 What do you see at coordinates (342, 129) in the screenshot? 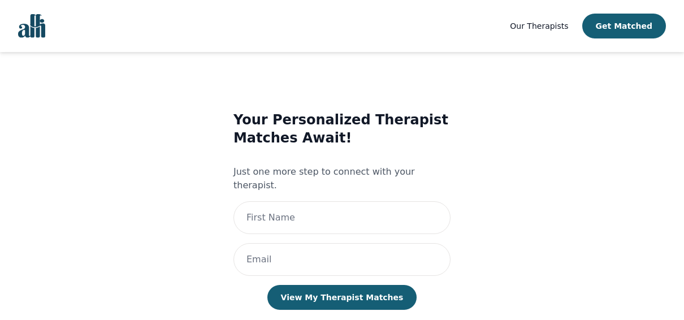
I see `h3: Your Personalized Therapist Matches Await!` at bounding box center [342, 129].